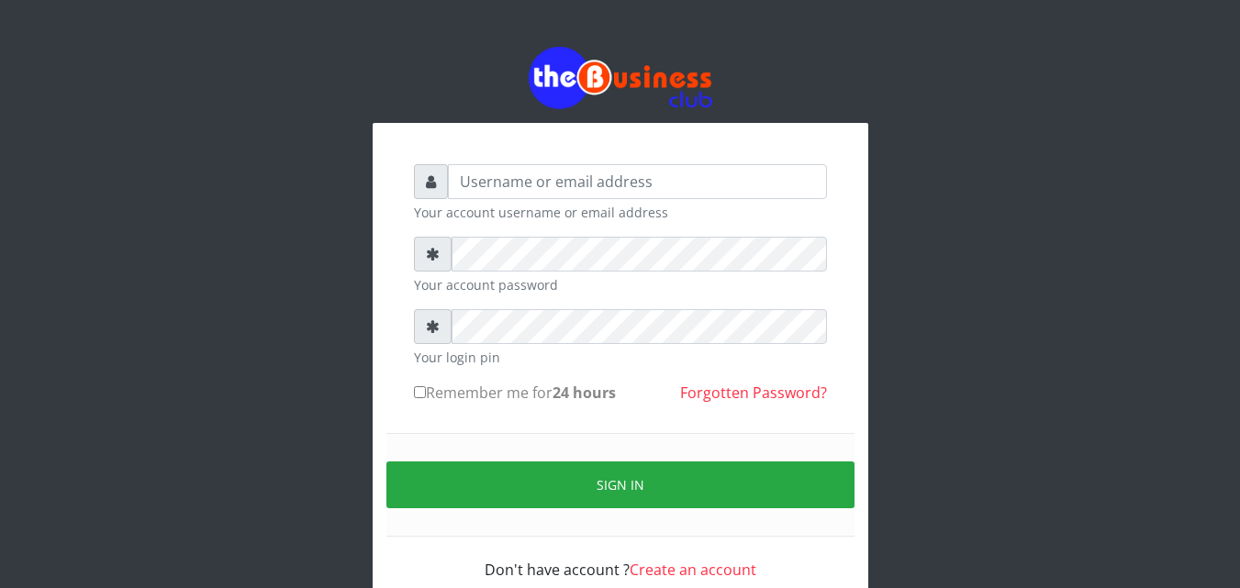 The image size is (1240, 588). I want to click on a: Create an account, so click(693, 570).